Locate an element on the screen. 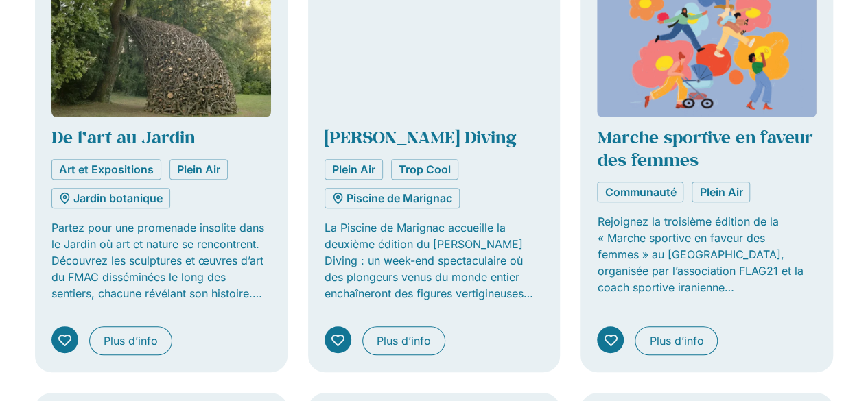 This screenshot has width=868, height=401. p: Partez pour une promenade insolite dans le Jardin où art et nature se rencontrent. Découvrez les ... is located at coordinates (161, 261).